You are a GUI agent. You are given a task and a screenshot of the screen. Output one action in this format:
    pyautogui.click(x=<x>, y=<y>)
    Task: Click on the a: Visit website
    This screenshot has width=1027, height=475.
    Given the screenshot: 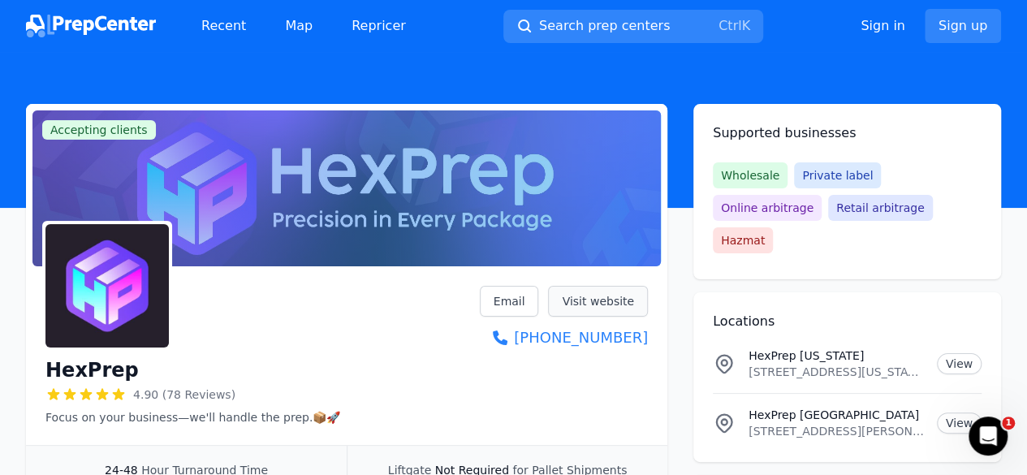 What is the action you would take?
    pyautogui.click(x=598, y=301)
    